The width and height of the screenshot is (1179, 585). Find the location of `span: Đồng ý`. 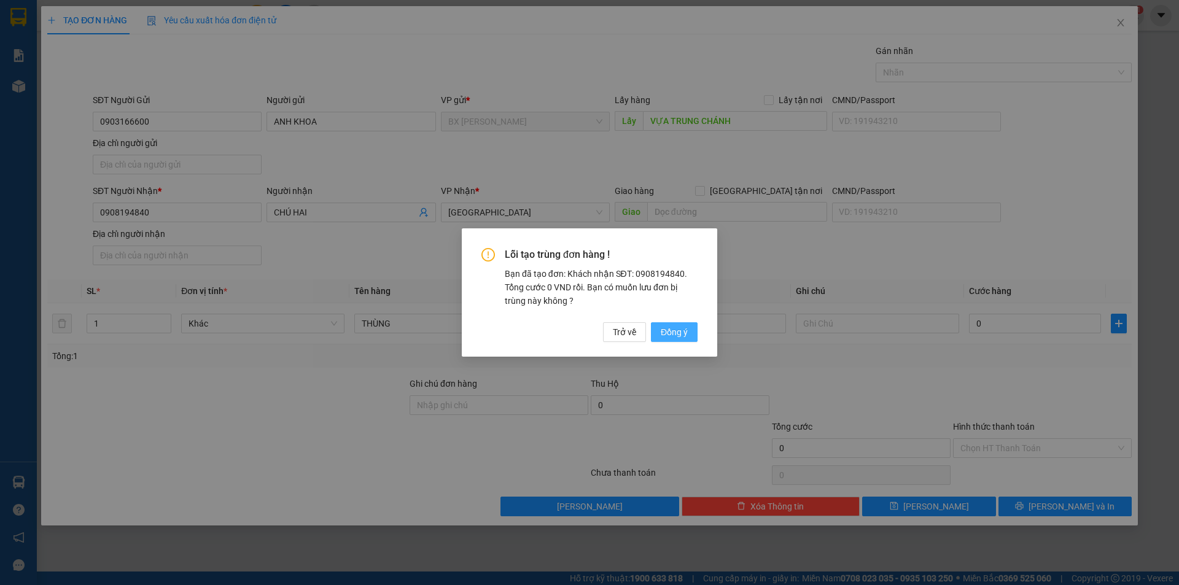

span: Đồng ý is located at coordinates (674, 332).